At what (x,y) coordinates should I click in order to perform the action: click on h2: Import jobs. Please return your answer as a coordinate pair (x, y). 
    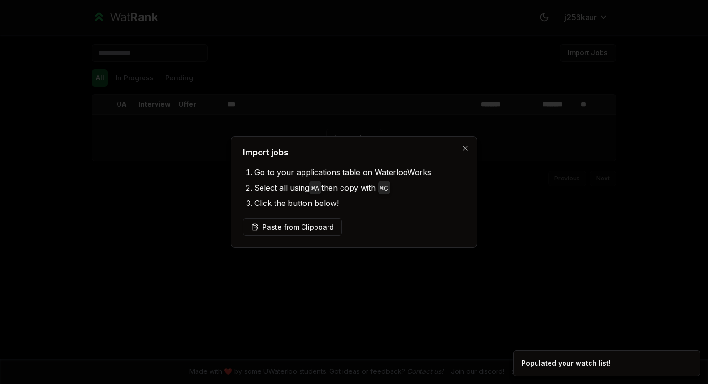
    Looking at the image, I should click on (354, 153).